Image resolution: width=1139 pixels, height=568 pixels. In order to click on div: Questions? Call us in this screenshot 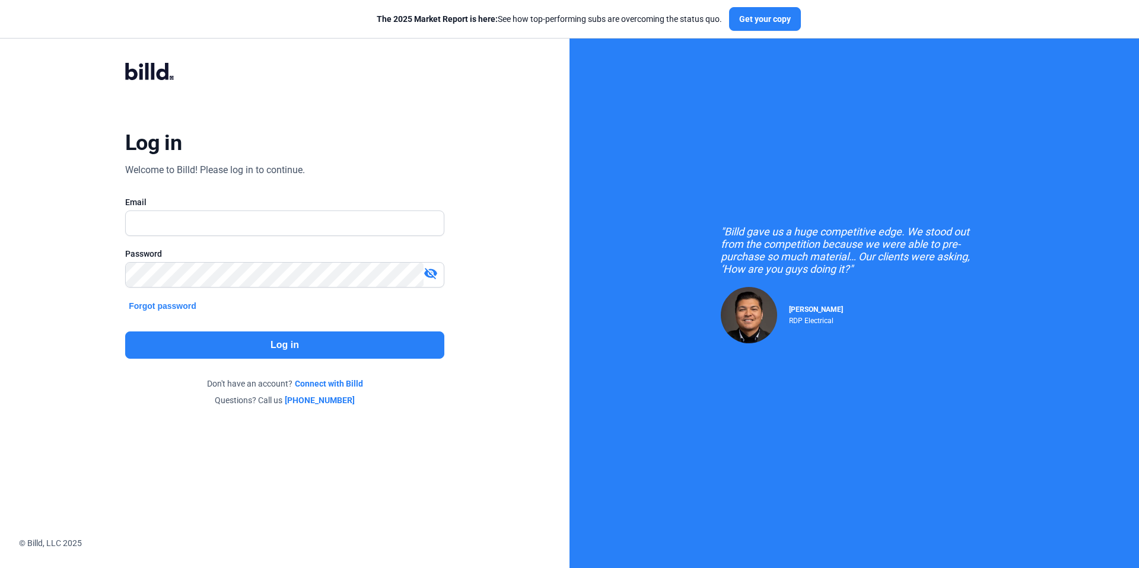, I will do `click(285, 400)`.